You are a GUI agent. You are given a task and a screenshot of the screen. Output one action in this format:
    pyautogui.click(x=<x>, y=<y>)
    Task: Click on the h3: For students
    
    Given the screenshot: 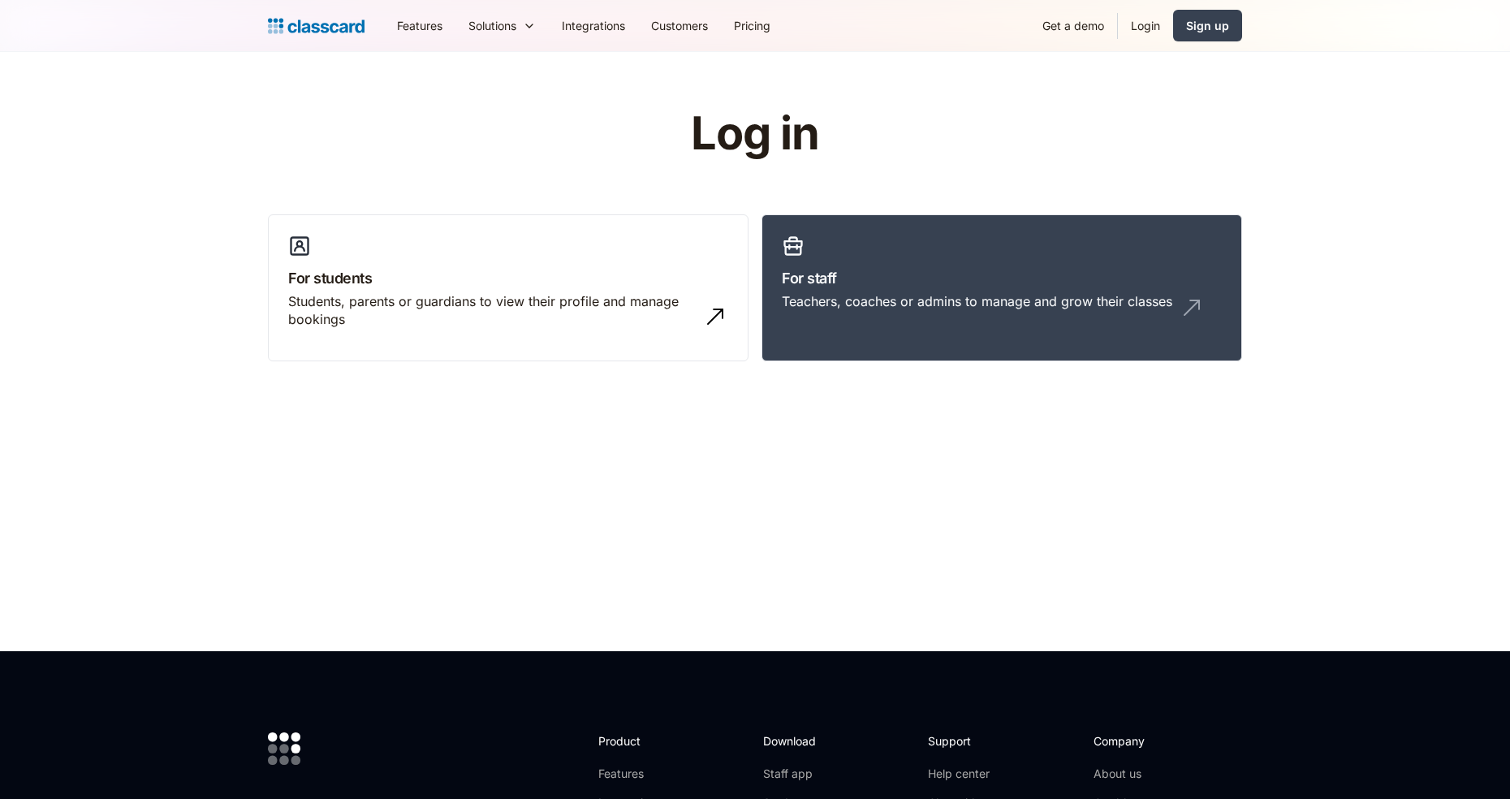 What is the action you would take?
    pyautogui.click(x=508, y=278)
    